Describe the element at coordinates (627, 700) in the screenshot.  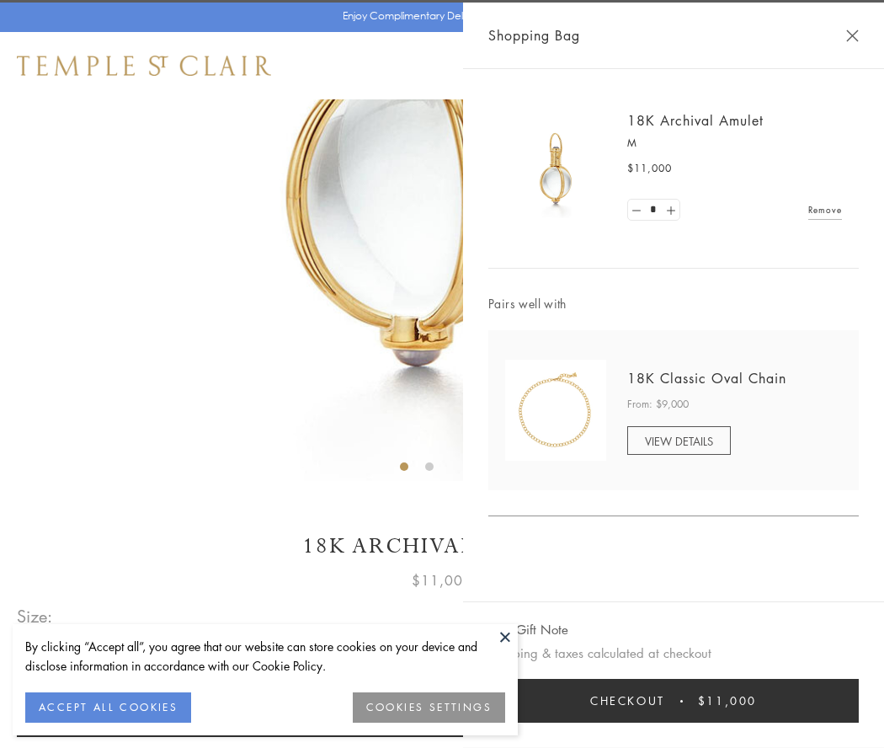
I see `span: Checkout` at that location.